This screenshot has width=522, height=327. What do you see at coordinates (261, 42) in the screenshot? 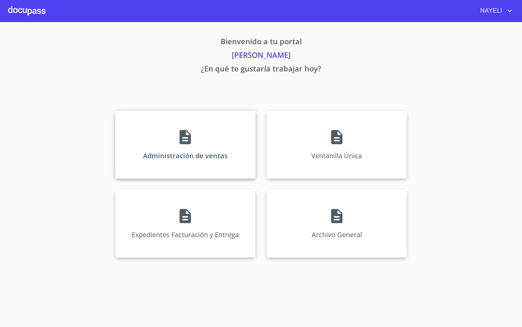
I see `p: Bienvenido a tu portal` at bounding box center [261, 42].